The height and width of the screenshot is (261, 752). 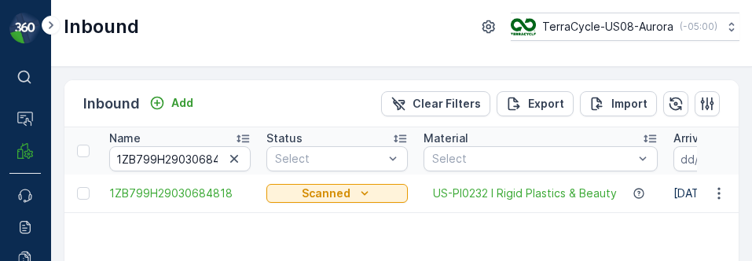 I want to click on img: logo, so click(x=25, y=28).